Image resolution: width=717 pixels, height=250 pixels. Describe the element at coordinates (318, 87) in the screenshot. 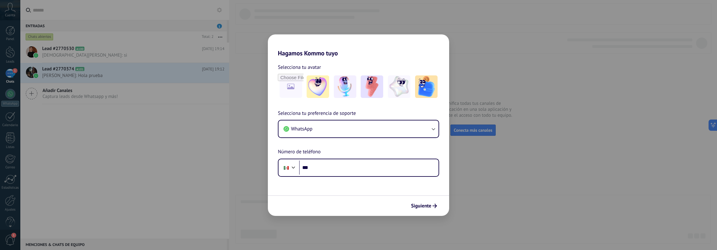

I see `img: -1.jpeg` at that location.